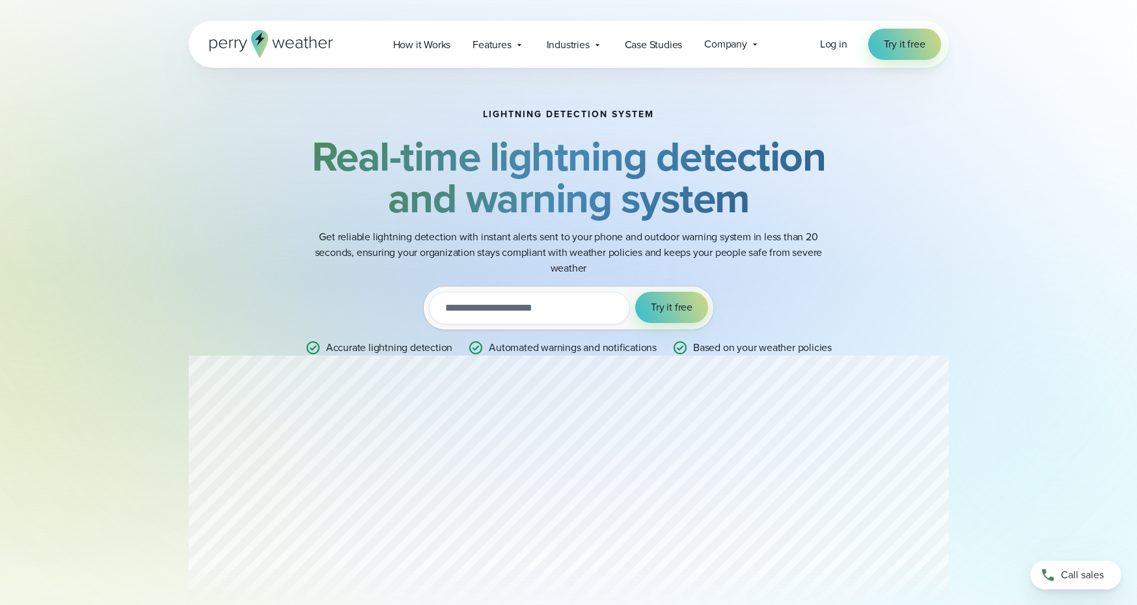 This screenshot has height=605, width=1137. Describe the element at coordinates (762, 348) in the screenshot. I see `p: Based on your weather policies` at that location.